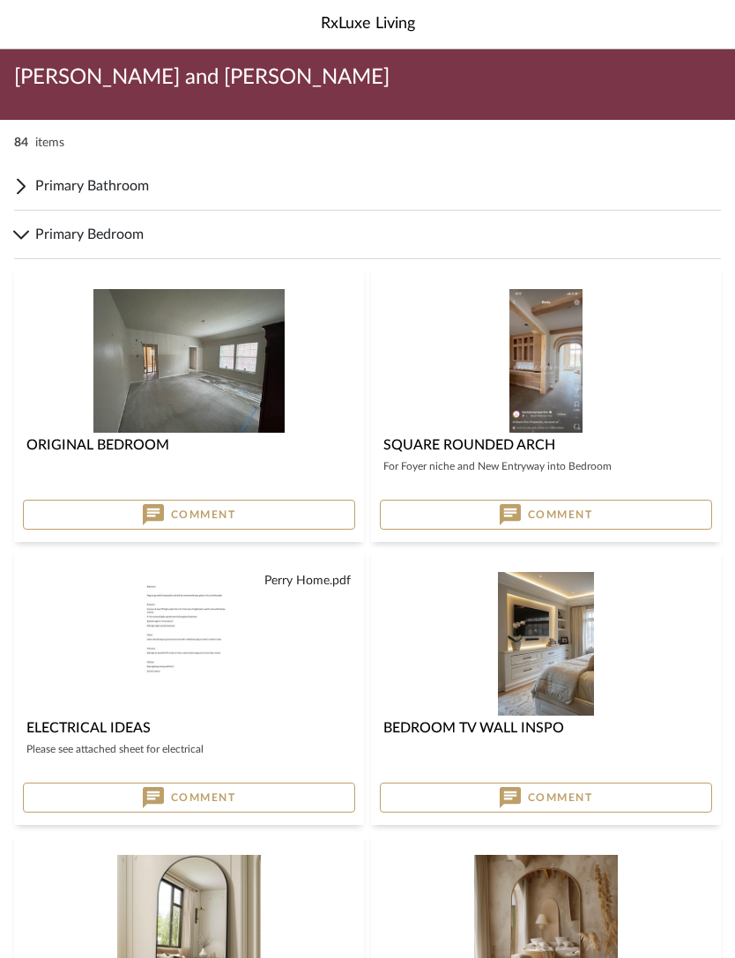 The height and width of the screenshot is (958, 735). Describe the element at coordinates (367, 24) in the screenshot. I see `span: RxLuxe Living` at that location.